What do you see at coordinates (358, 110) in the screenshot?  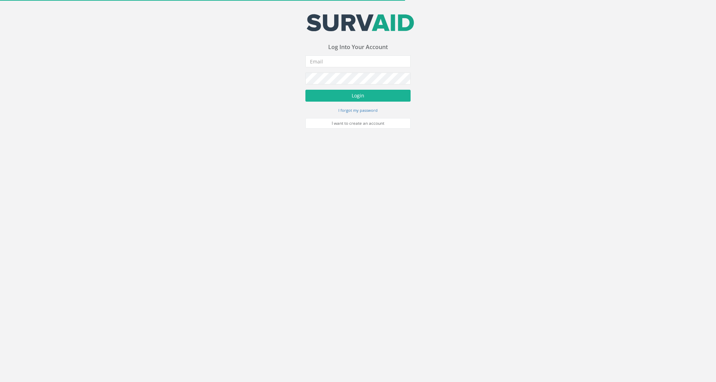 I see `small: I forgot my password` at bounding box center [358, 110].